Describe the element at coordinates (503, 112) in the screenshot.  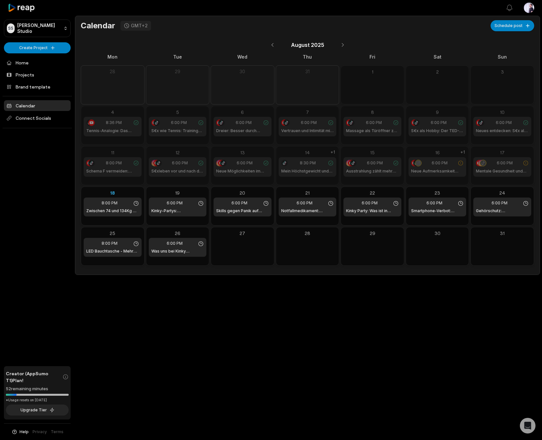
I see `div: 10` at that location.